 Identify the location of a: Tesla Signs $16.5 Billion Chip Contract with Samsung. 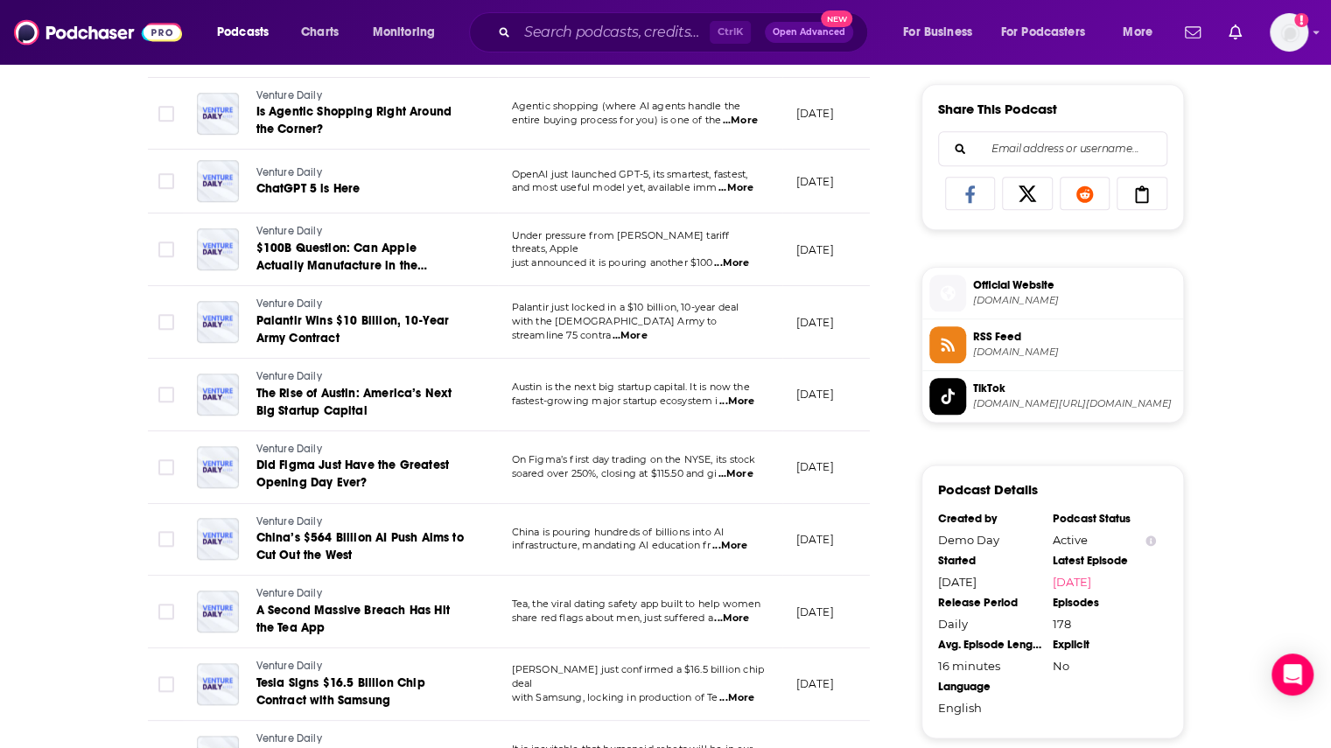
(361, 692).